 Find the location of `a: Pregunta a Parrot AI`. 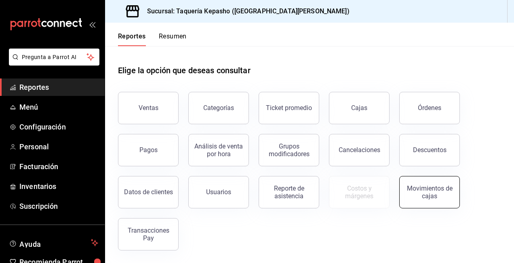

a: Pregunta a Parrot AI is located at coordinates (53, 63).